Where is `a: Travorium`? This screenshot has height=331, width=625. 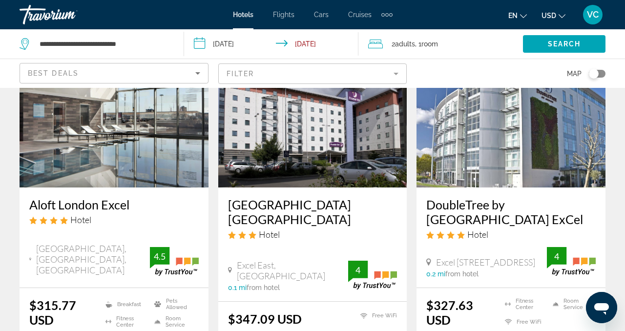
a: Travorium is located at coordinates (68, 15).